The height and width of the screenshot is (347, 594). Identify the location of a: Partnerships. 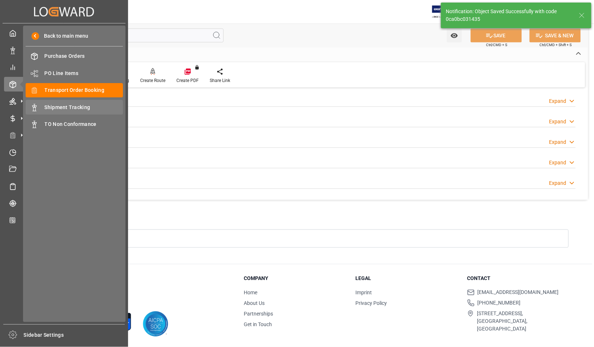
(259, 314).